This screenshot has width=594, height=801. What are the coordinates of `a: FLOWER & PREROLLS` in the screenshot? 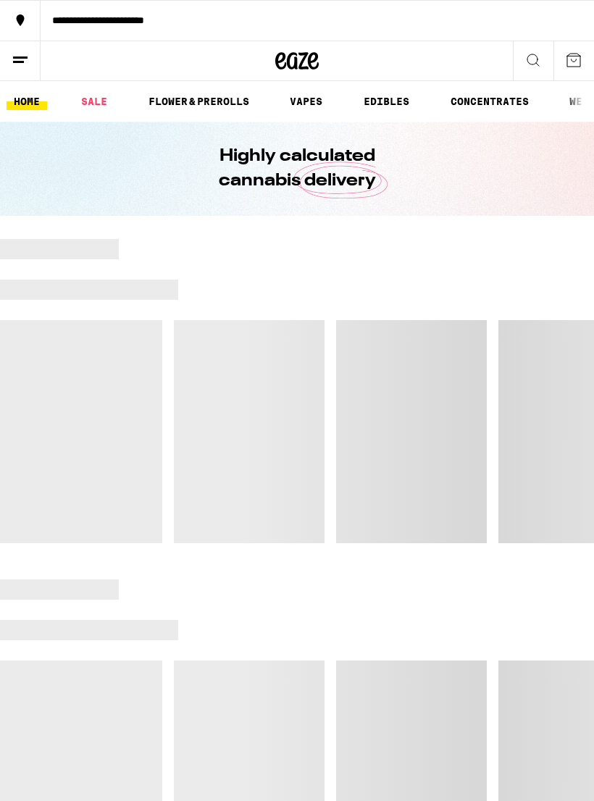 It's located at (198, 101).